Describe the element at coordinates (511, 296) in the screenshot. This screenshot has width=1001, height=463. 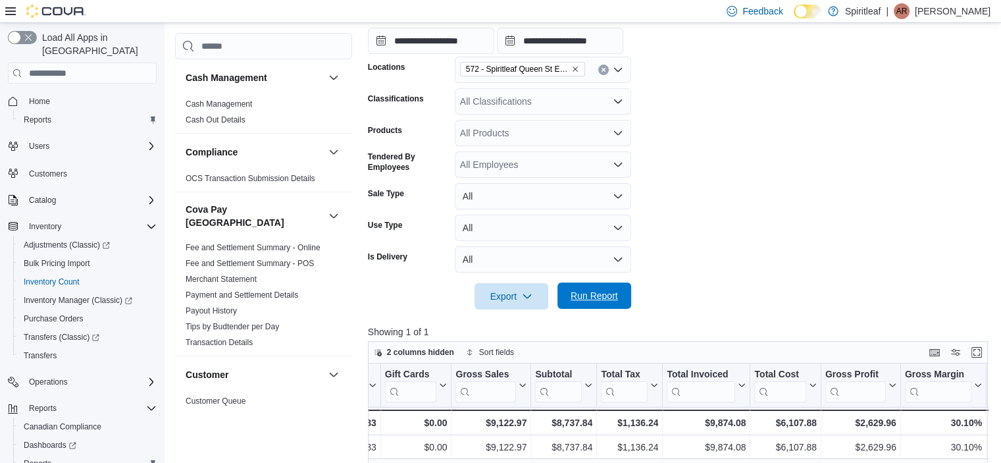
I see `span: Export` at that location.